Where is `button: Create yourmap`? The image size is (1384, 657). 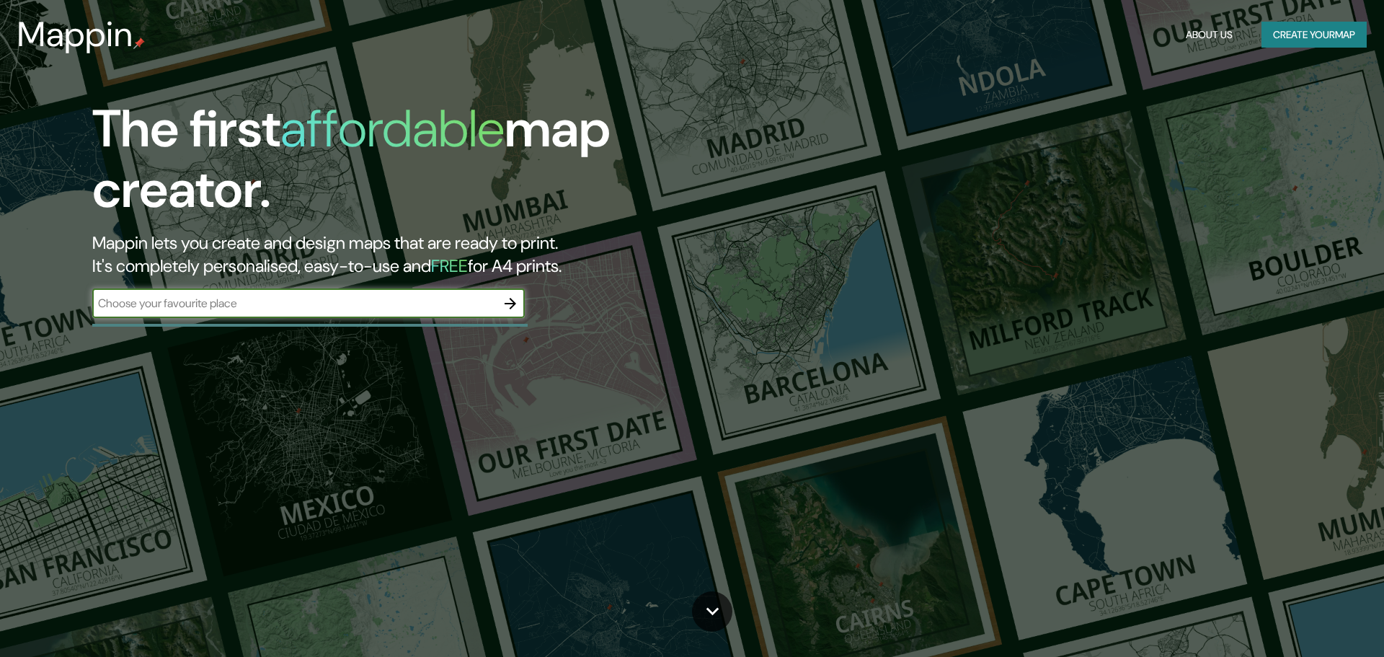 button: Create yourmap is located at coordinates (1314, 35).